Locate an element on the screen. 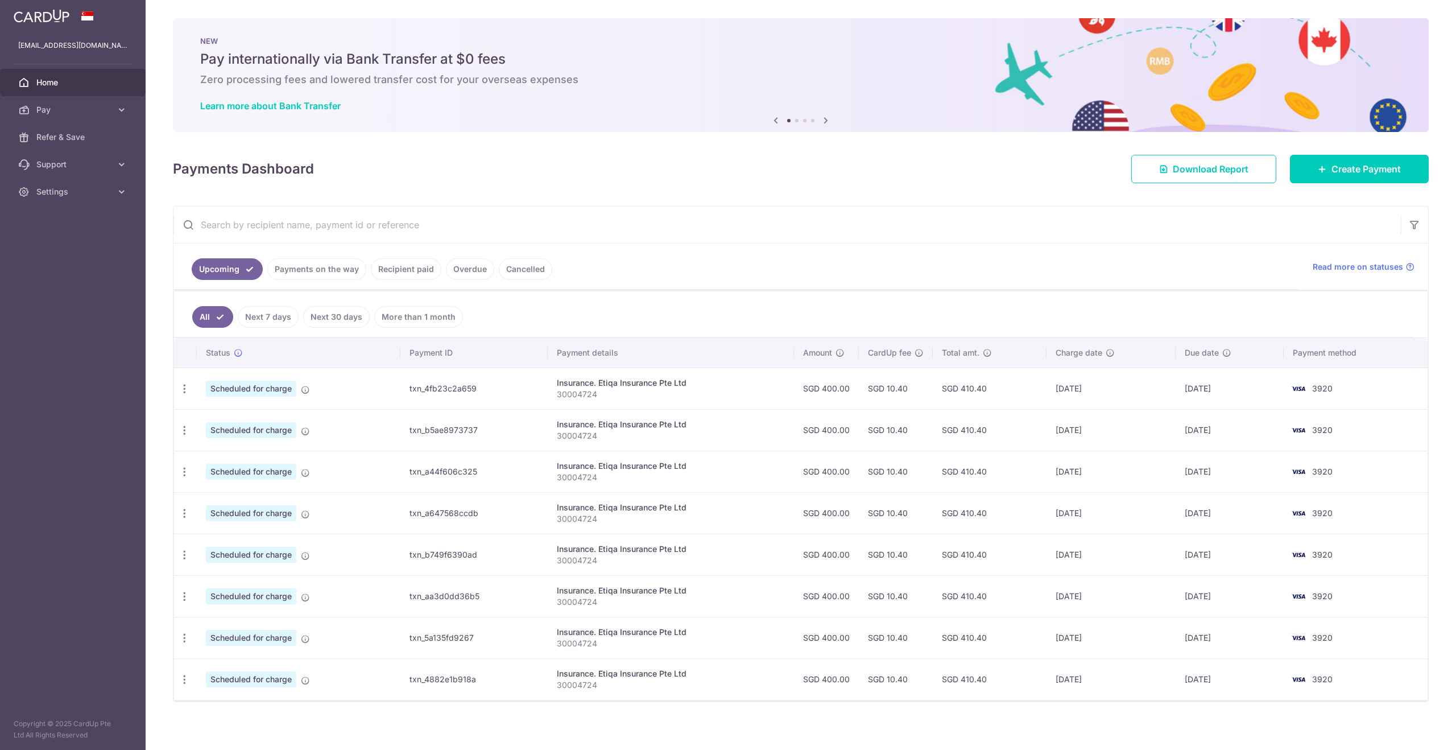  th: Payment details is located at coordinates (671, 353).